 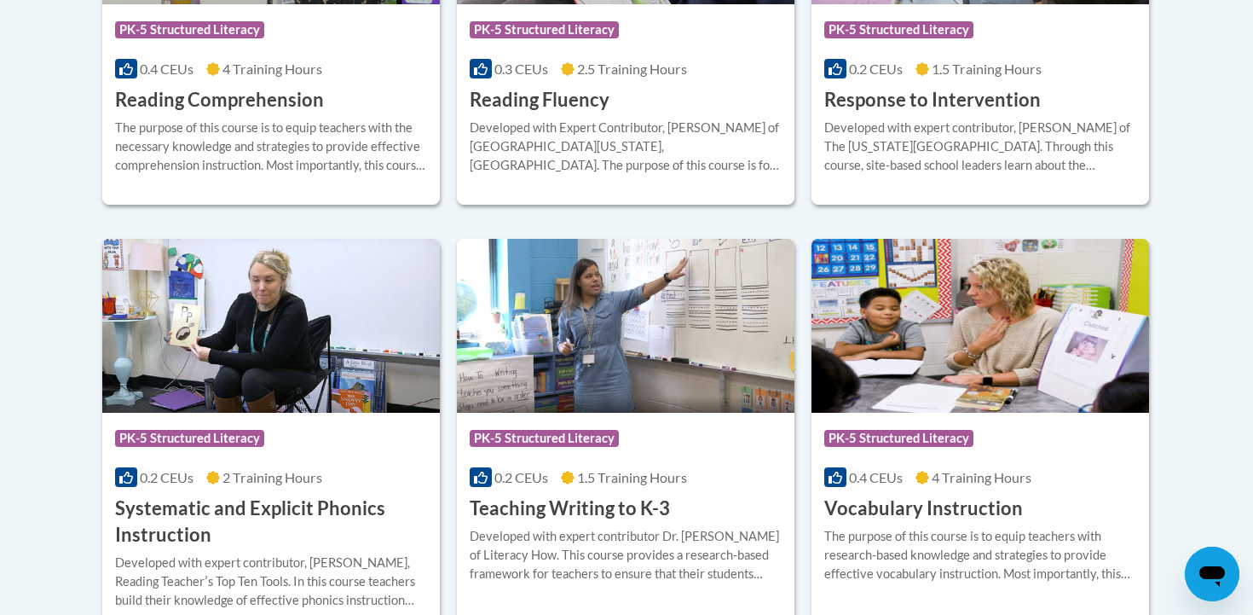 What do you see at coordinates (271, 522) in the screenshot?
I see `h3: Systematic and Explicit Phonics Instruction` at bounding box center [271, 522].